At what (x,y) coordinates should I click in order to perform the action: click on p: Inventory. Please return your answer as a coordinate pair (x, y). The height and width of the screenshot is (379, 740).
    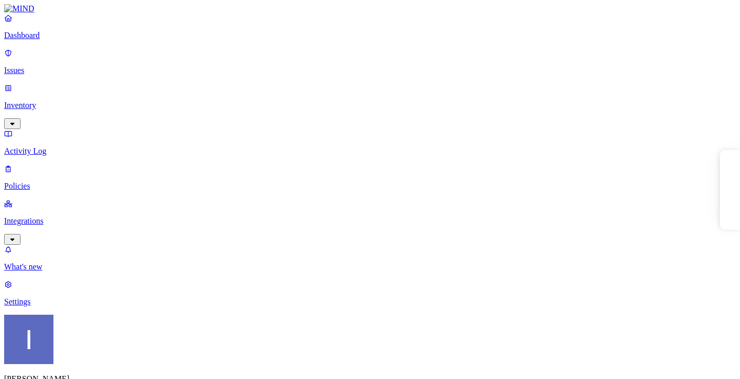
    Looking at the image, I should click on (370, 105).